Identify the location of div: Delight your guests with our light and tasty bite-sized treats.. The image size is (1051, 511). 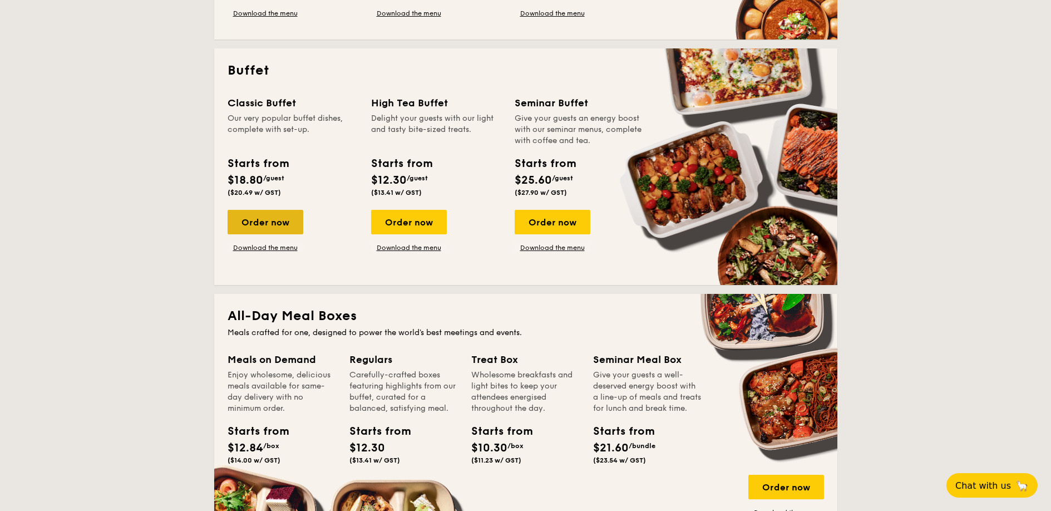
(436, 130).